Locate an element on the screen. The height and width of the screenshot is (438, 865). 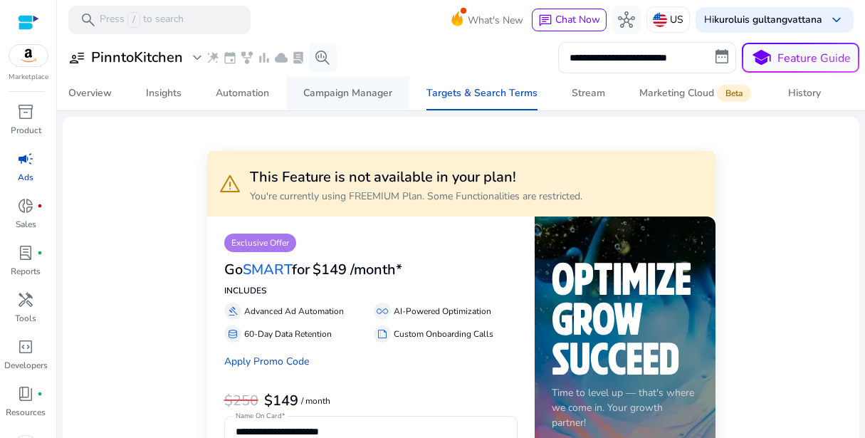
span: all_inclusive is located at coordinates (382, 311).